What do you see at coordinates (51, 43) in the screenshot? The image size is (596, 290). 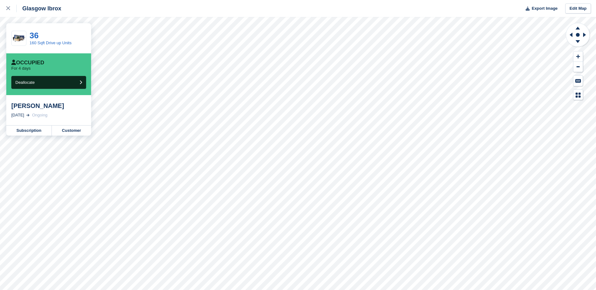 I see `a: 160 Sqft Drive up Units` at bounding box center [51, 43].